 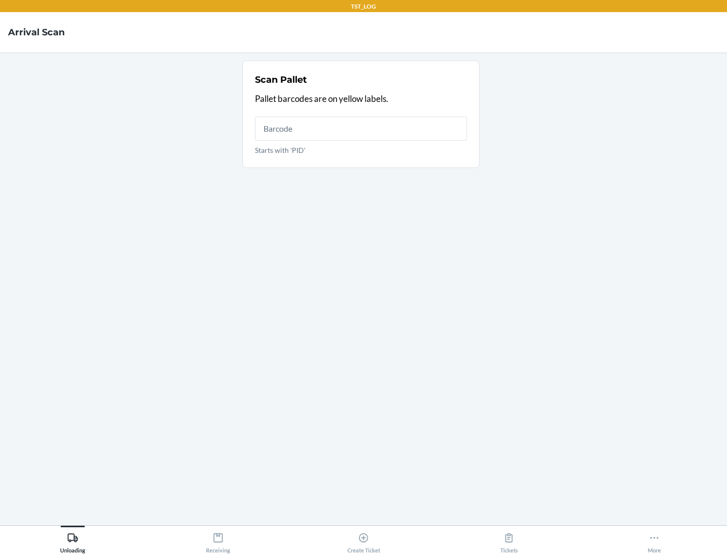 I want to click on button: Receiving, so click(x=218, y=539).